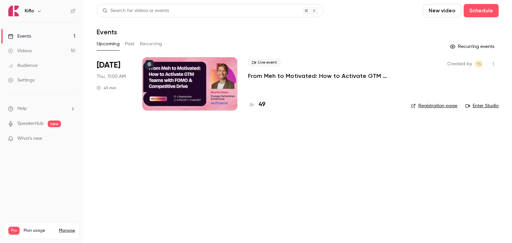  What do you see at coordinates (42, 109) in the screenshot?
I see `li: help-dropdown-opener` at bounding box center [42, 109].